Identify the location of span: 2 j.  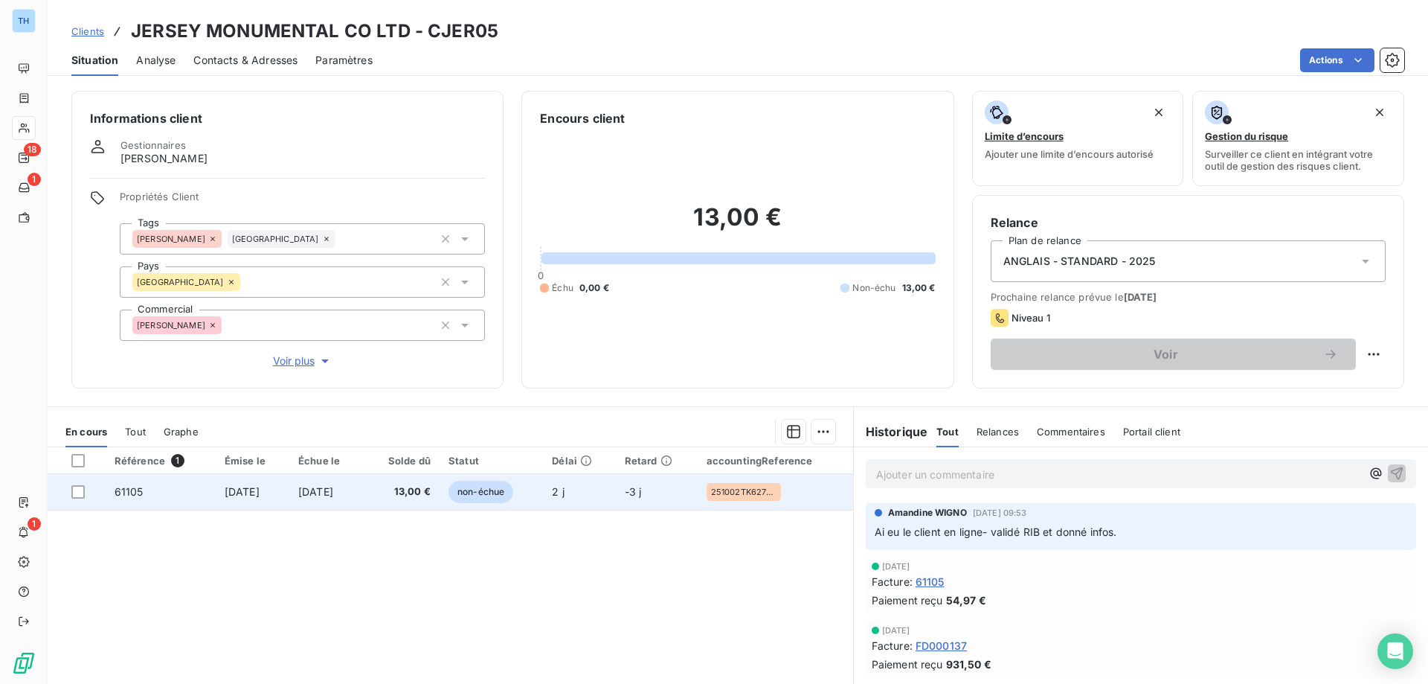
(558, 491).